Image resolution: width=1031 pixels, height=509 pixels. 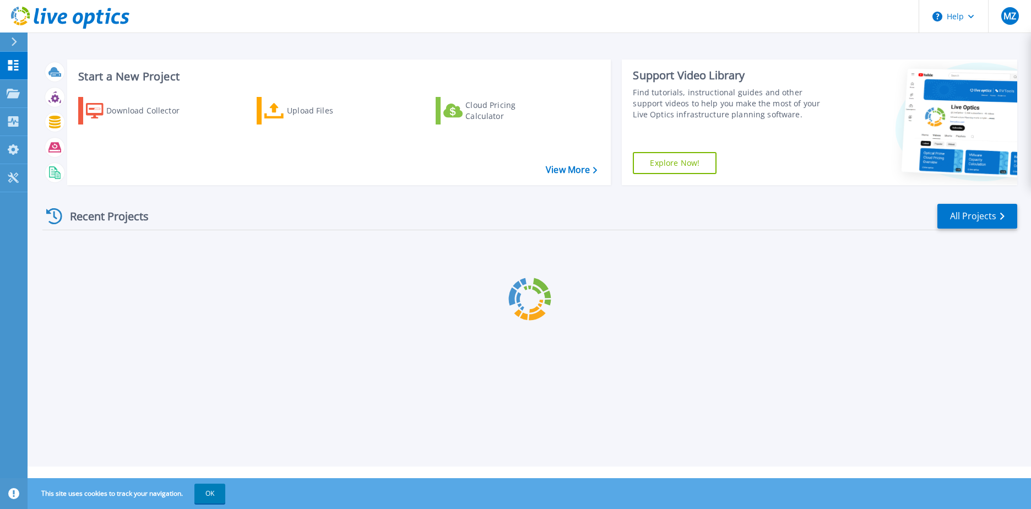 What do you see at coordinates (733, 75) in the screenshot?
I see `div: Support Video Library` at bounding box center [733, 75].